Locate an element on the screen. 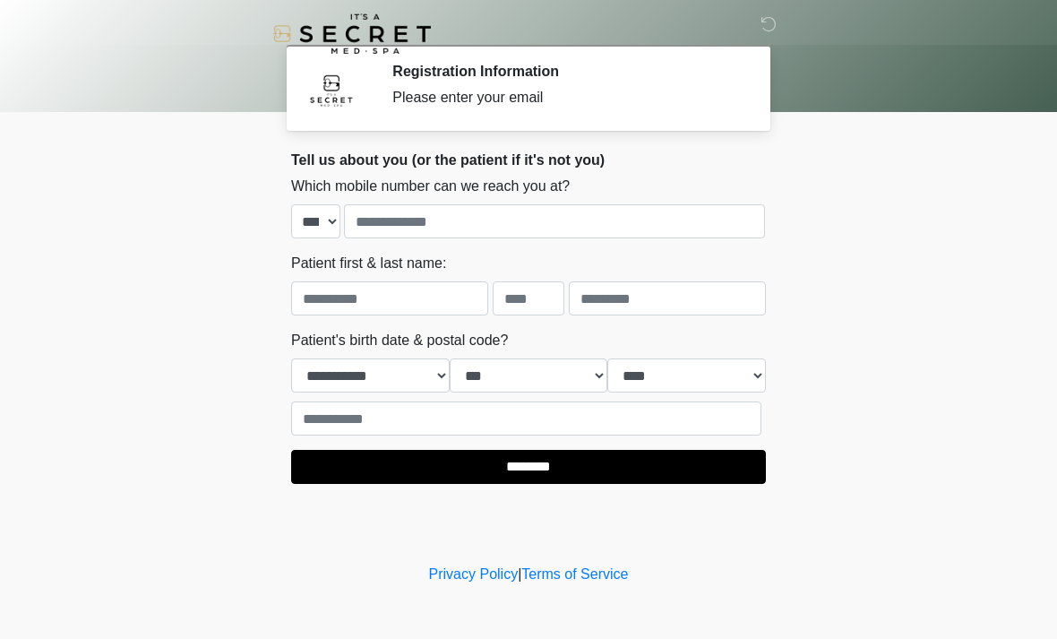  h2: Registration Information is located at coordinates (565, 71).